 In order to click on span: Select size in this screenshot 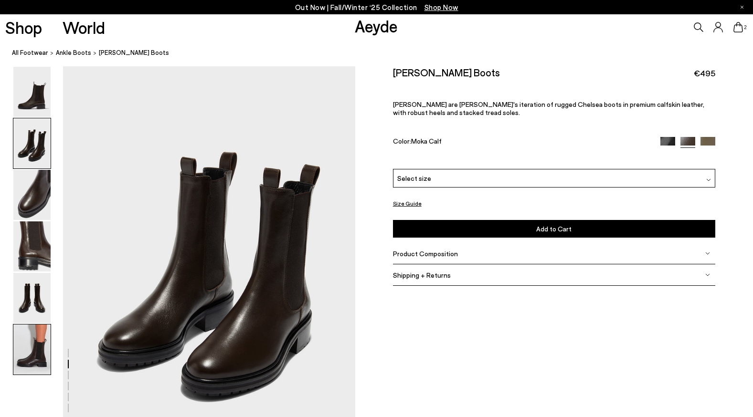, I will do `click(414, 178)`.